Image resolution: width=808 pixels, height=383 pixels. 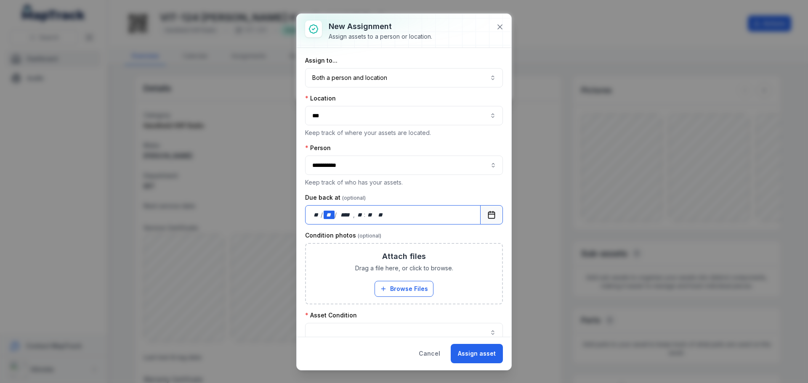 What do you see at coordinates (404, 133) in the screenshot?
I see `p: Keep track of where your assets are located.` at bounding box center [404, 133].